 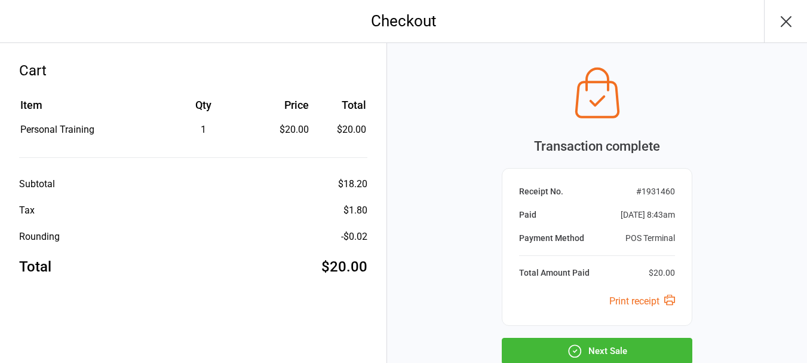 I want to click on div: Rounding, so click(x=39, y=237).